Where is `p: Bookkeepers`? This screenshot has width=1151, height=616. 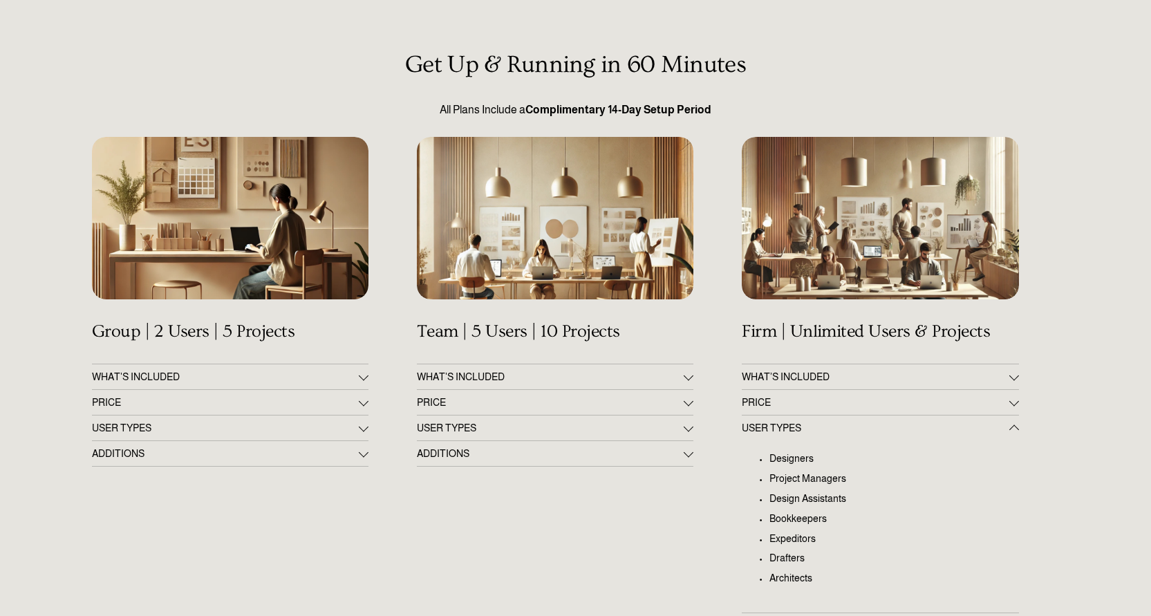 p: Bookkeepers is located at coordinates (894, 519).